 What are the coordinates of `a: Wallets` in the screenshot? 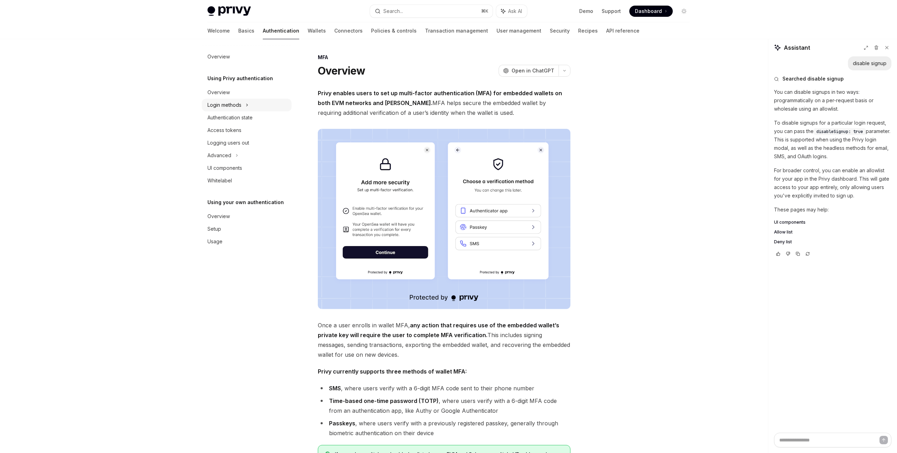 It's located at (317, 31).